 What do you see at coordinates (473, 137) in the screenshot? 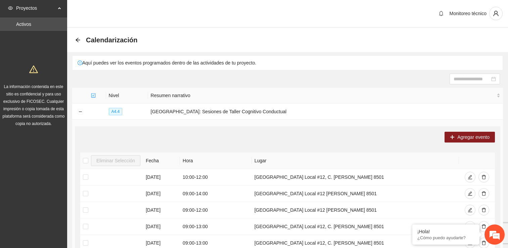
I see `span: Agregar evento` at bounding box center [473, 137].